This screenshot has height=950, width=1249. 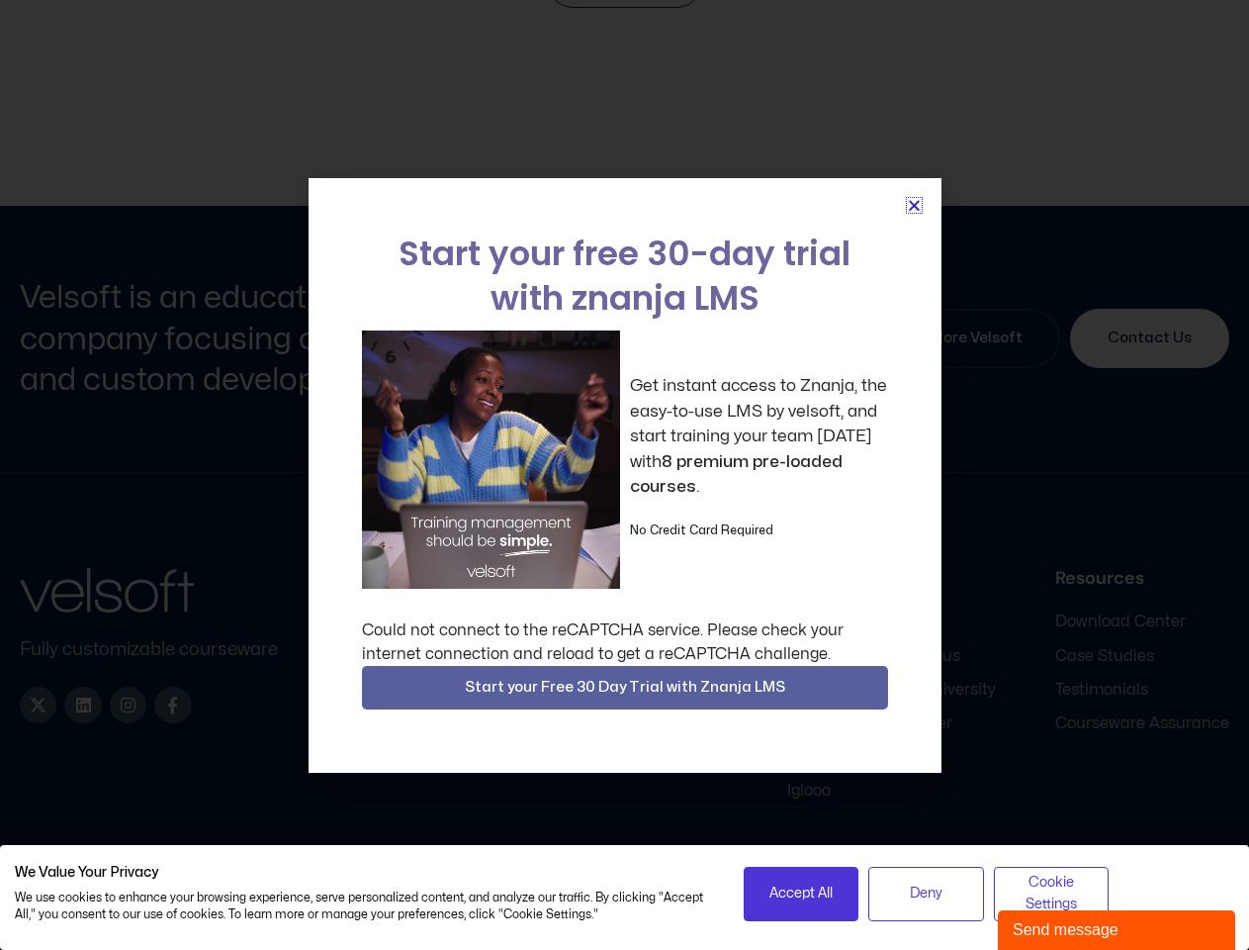 What do you see at coordinates (926, 893) in the screenshot?
I see `button: Deny all cookies` at bounding box center [926, 893].